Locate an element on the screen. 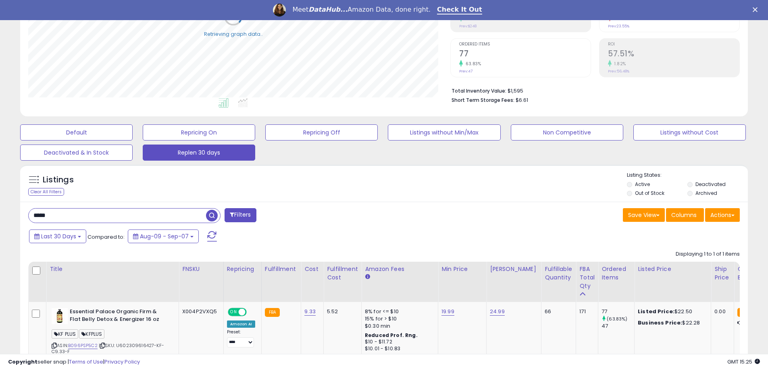  img: 41K2QvLJCUS._SL40_.jpg is located at coordinates (60, 316).